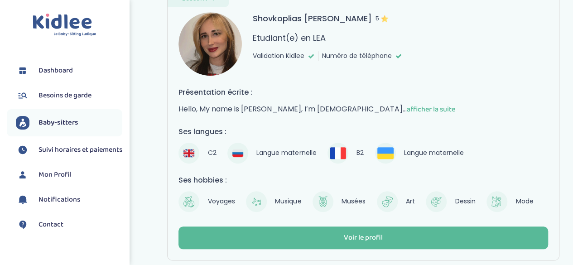  Describe the element at coordinates (363, 238) in the screenshot. I see `button: Voir le profil` at that location.